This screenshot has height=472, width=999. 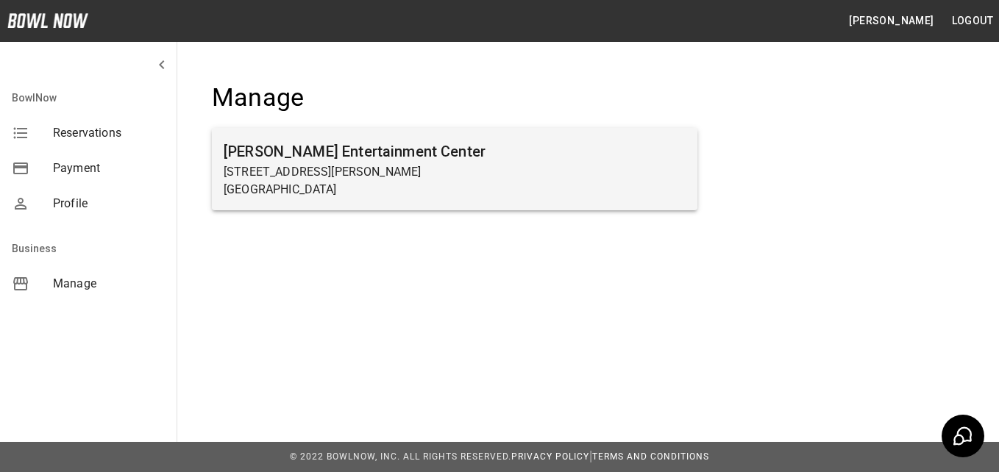 What do you see at coordinates (109, 168) in the screenshot?
I see `span: Payment` at bounding box center [109, 168].